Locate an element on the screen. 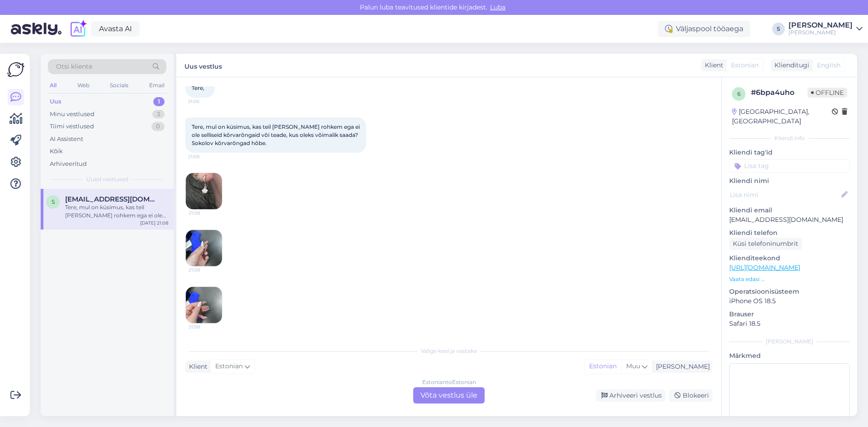  span: Luba is located at coordinates (498, 7).